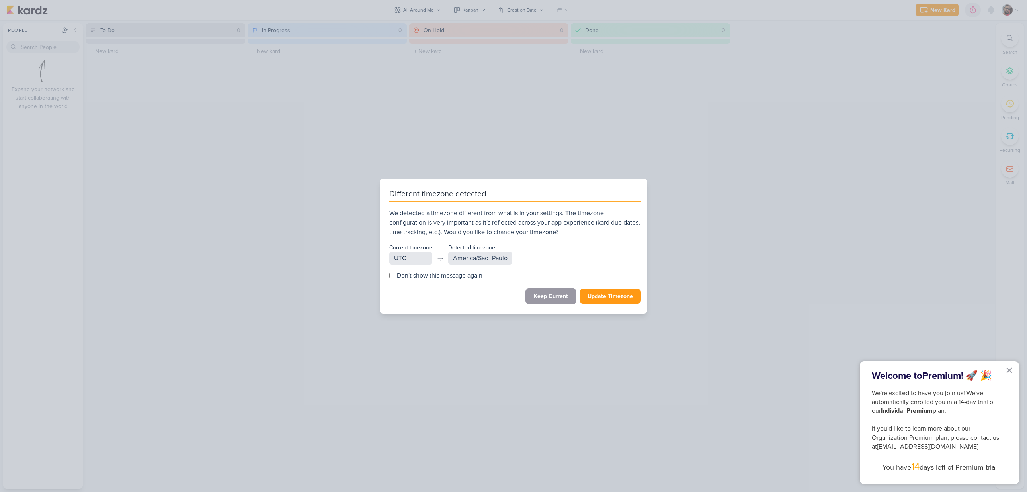  Describe the element at coordinates (934, 402) in the screenshot. I see `span: We're excited to have you join us! We've automatically enrolled you in a 14-day trial of our` at that location.